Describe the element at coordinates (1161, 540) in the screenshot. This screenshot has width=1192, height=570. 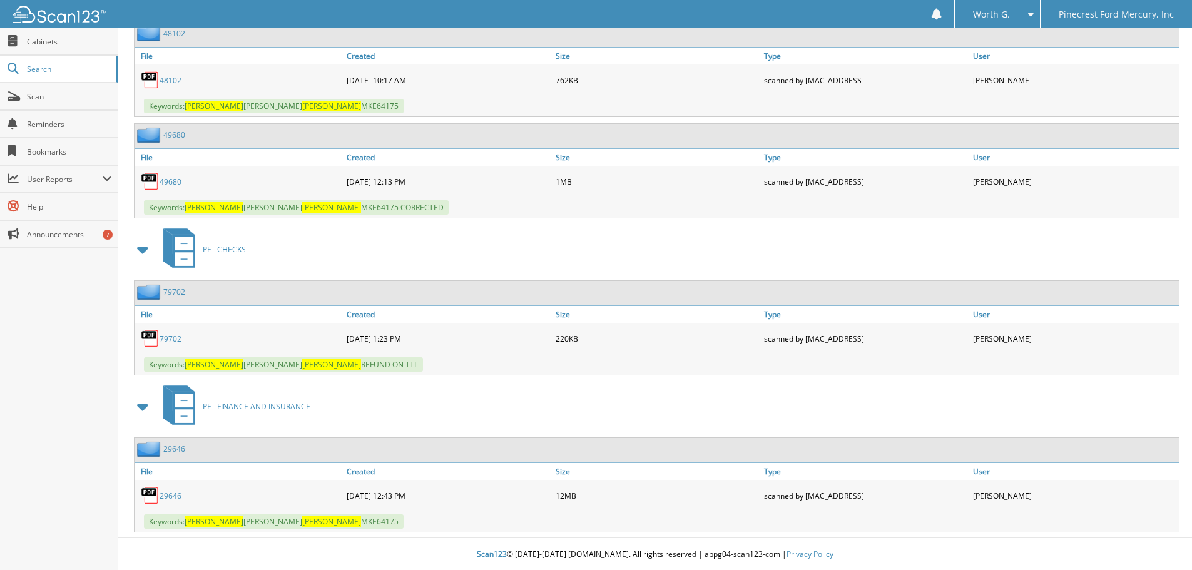
I see `div: Chat Widget` at that location.